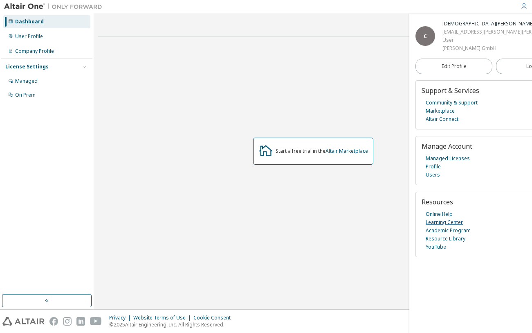 The image size is (532, 333). Describe the element at coordinates (426, 36) in the screenshot. I see `span: C` at that location.